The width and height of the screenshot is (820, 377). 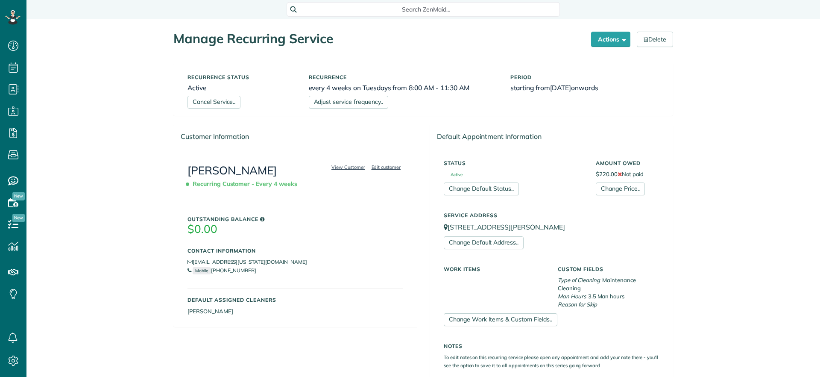 What do you see at coordinates (596, 283) in the screenshot?
I see `span: Maintenance Cleaning` at bounding box center [596, 283].